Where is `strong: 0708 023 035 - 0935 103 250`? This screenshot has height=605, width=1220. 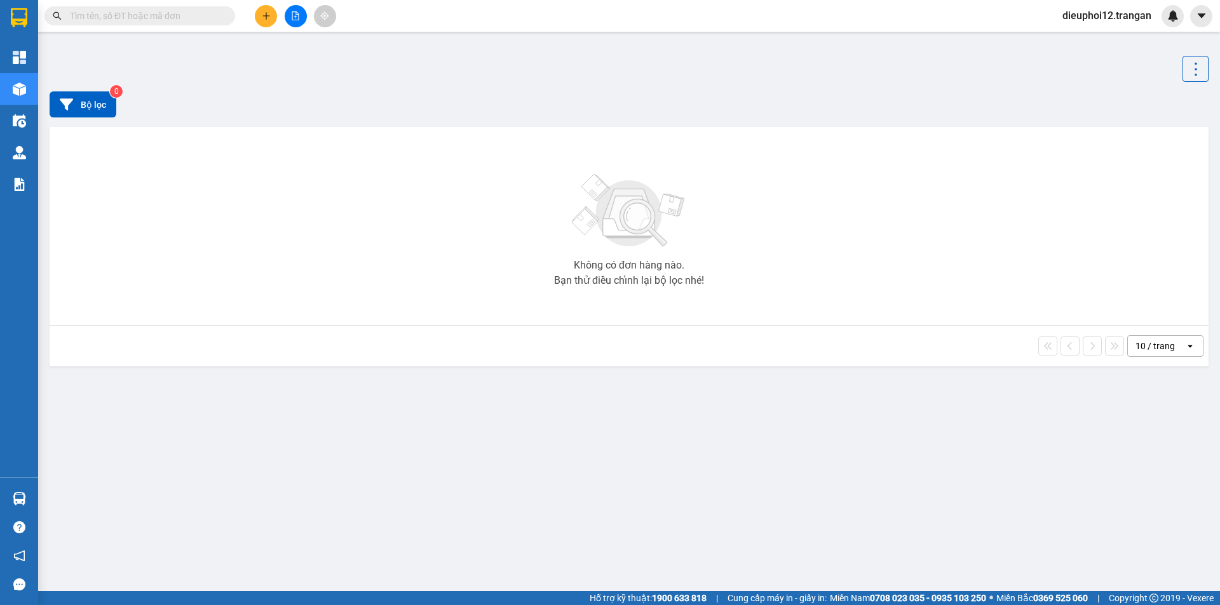
strong: 0708 023 035 - 0935 103 250 is located at coordinates (927, 598).